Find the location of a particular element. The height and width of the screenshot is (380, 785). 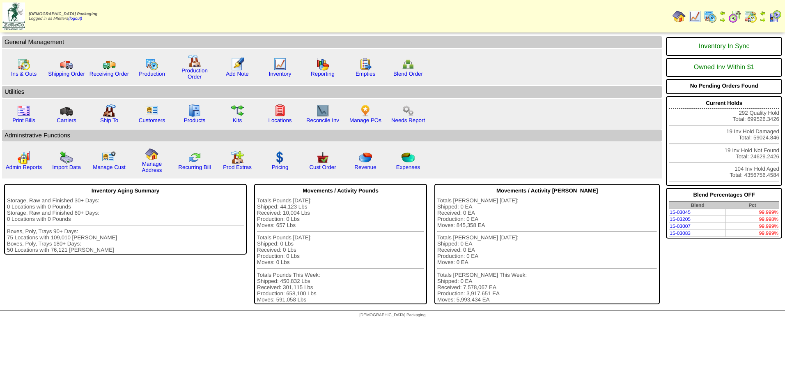

a: Admin Reports is located at coordinates (24, 167).